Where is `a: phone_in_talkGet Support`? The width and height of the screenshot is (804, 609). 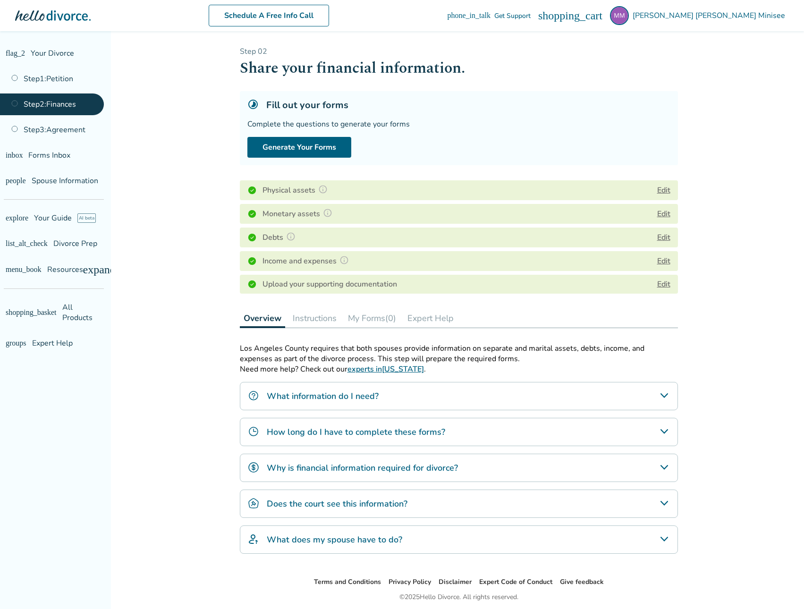 a: phone_in_talkGet Support is located at coordinates (488, 16).